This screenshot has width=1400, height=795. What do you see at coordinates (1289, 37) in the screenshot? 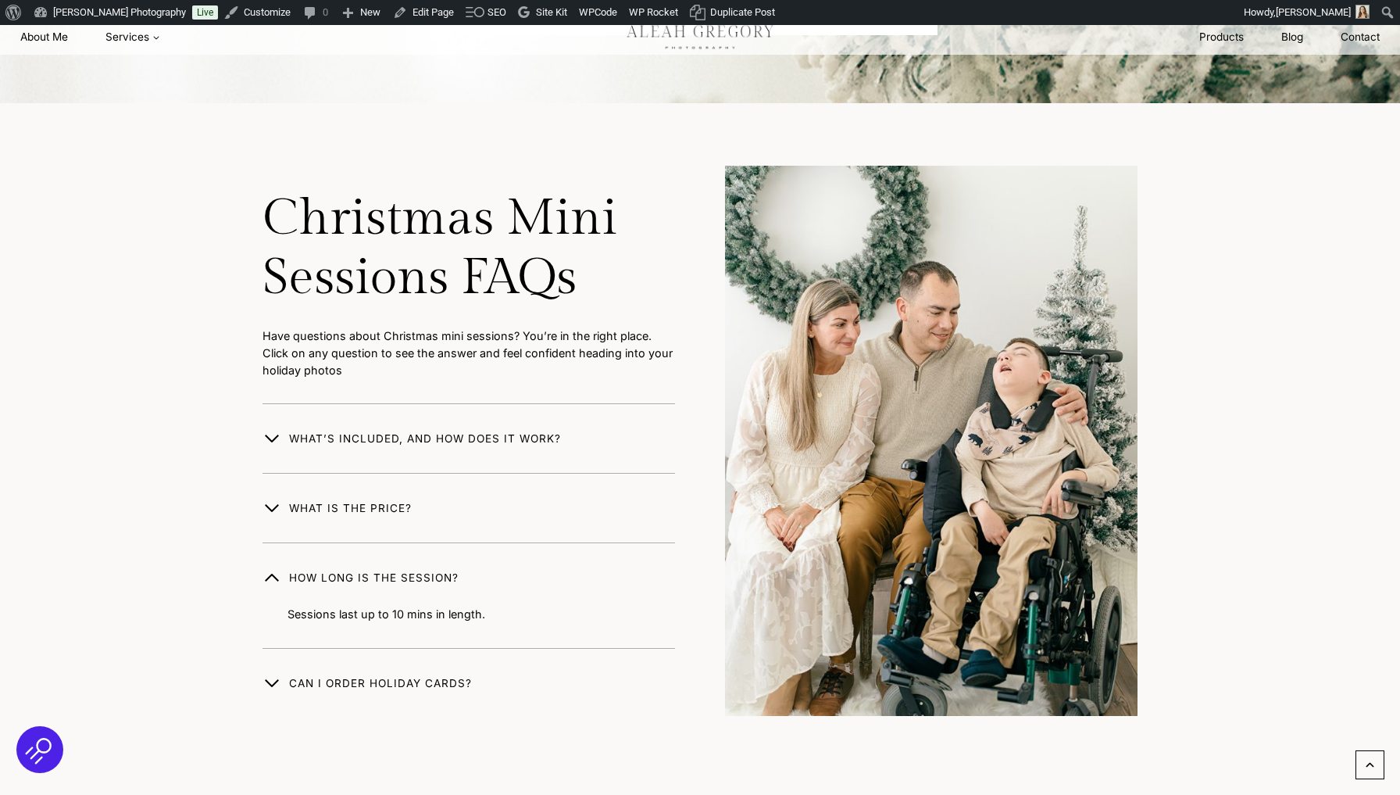
I see `nav: Secondary` at bounding box center [1289, 37].